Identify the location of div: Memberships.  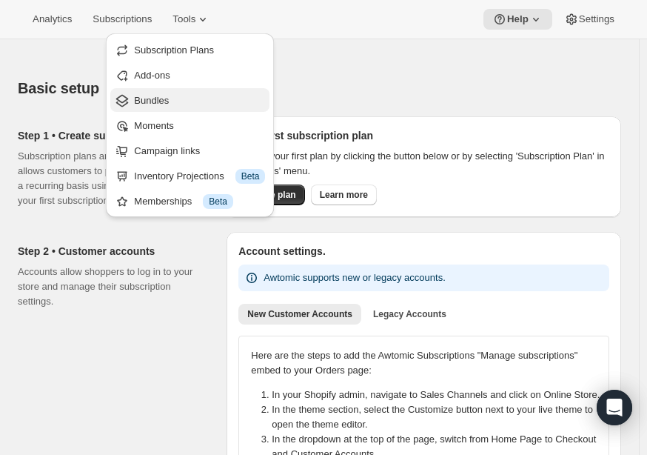
(199, 201).